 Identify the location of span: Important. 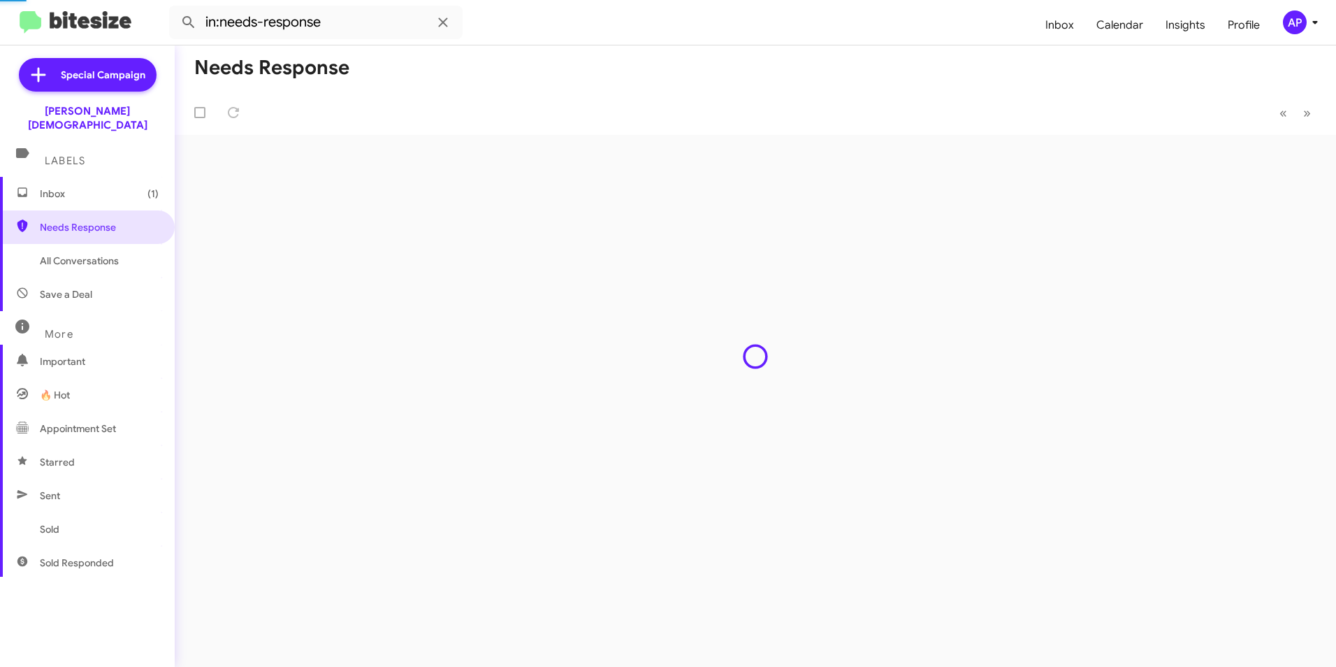
(99, 361).